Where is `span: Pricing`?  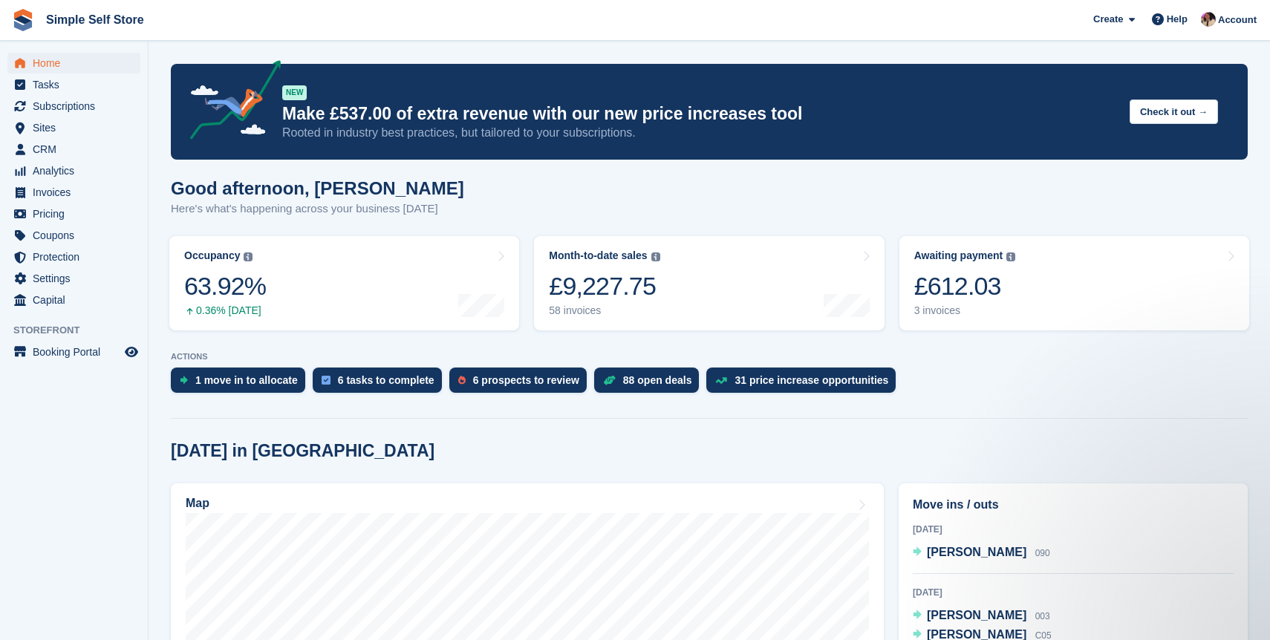 span: Pricing is located at coordinates (77, 214).